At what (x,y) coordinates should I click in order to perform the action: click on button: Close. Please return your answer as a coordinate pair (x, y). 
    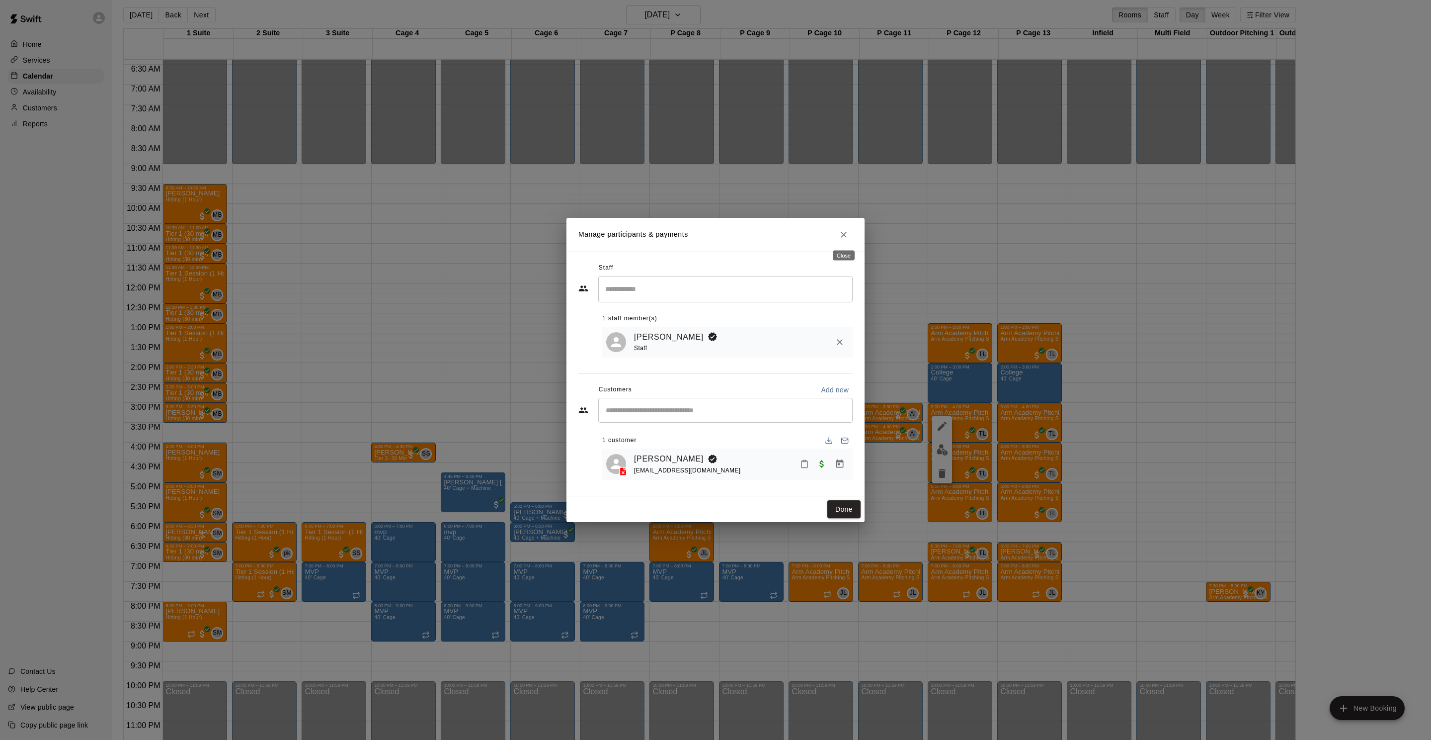
    Looking at the image, I should click on (844, 235).